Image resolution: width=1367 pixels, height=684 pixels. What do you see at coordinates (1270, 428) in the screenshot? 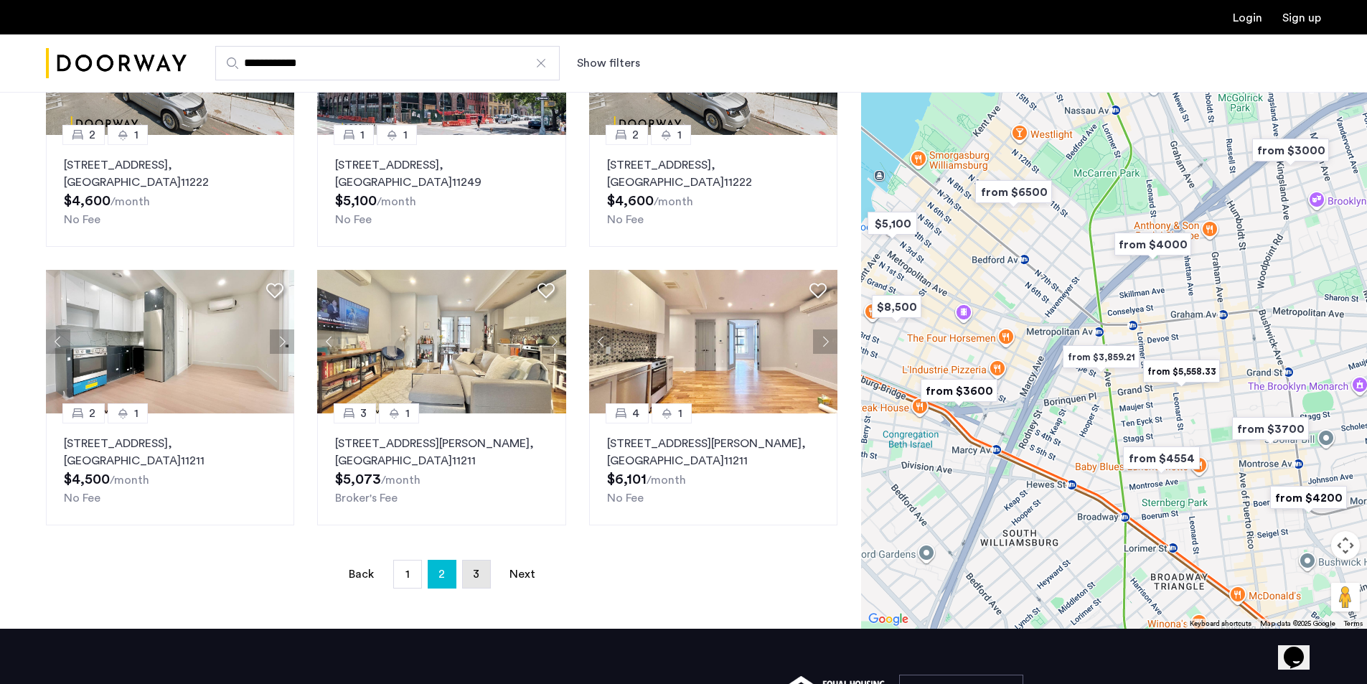
I see `div: from $3700` at bounding box center [1270, 428].